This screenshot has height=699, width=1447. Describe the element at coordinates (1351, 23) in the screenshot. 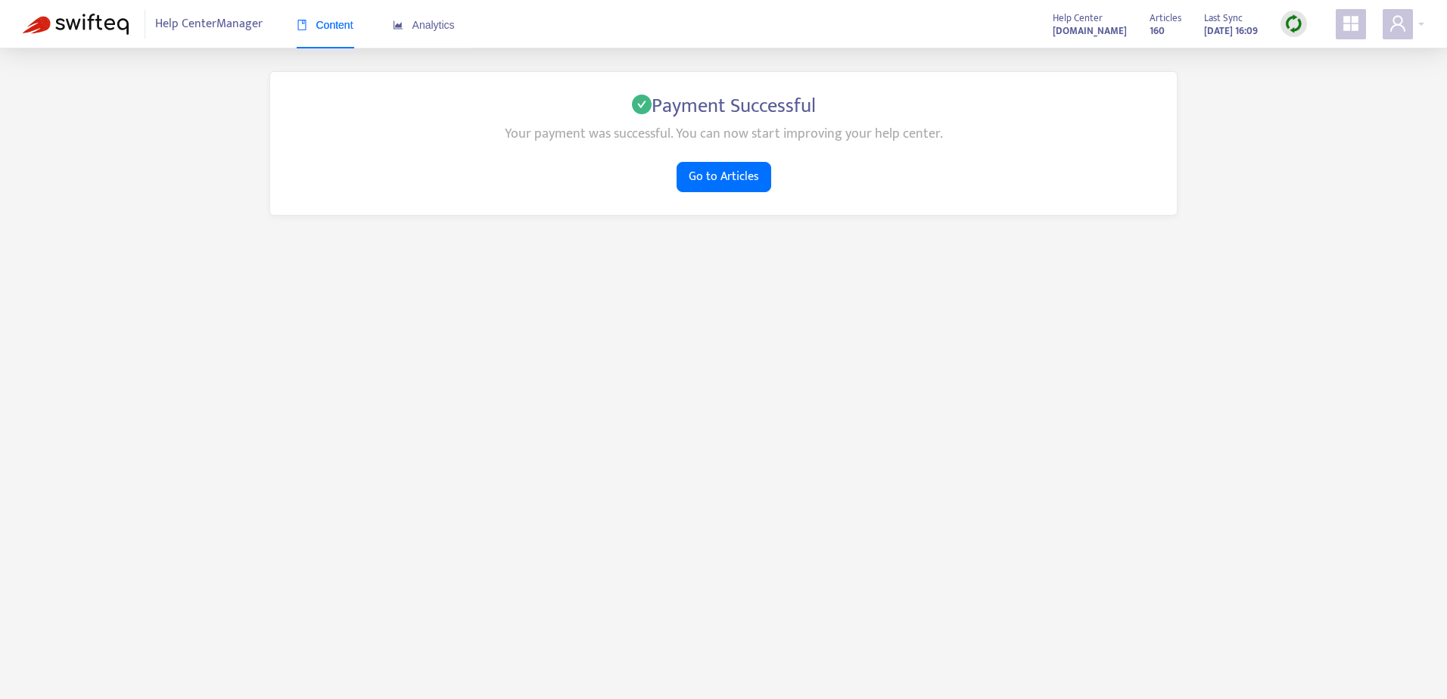

I see `span: appstore` at that location.